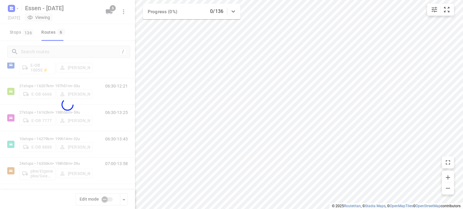 This screenshot has width=463, height=209. I want to click on a: Routetitan, so click(352, 206).